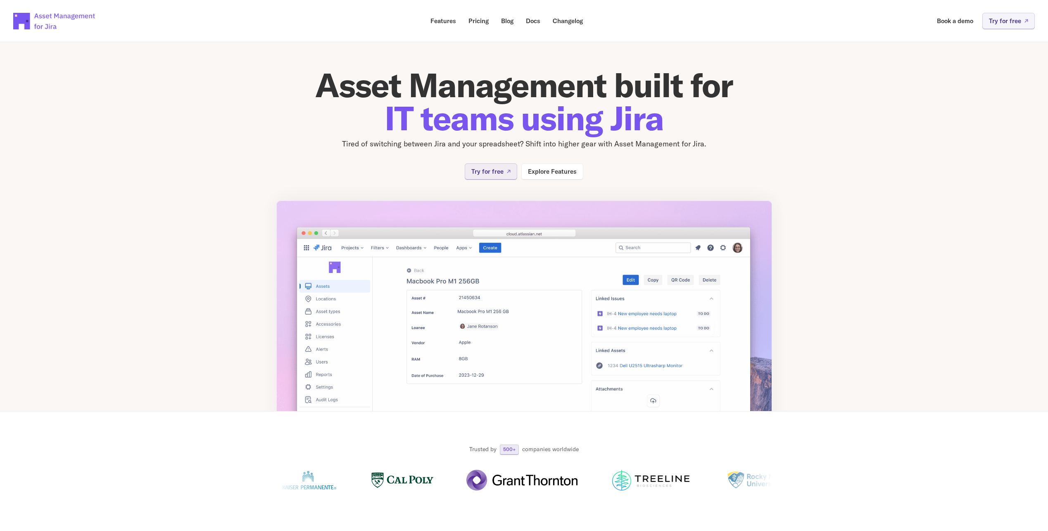  What do you see at coordinates (955, 21) in the screenshot?
I see `p: Book a demo` at bounding box center [955, 21].